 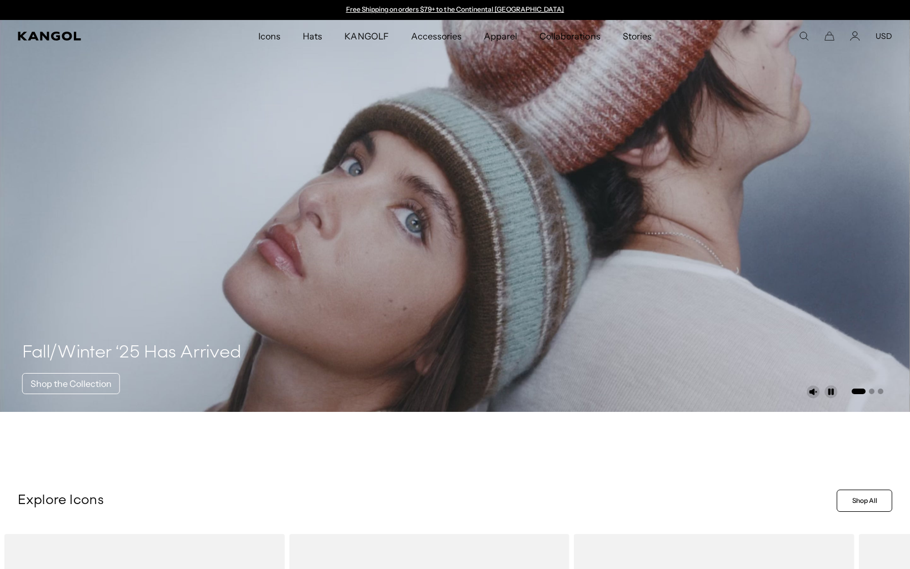 What do you see at coordinates (855, 36) in the screenshot?
I see `a: Account` at bounding box center [855, 36].